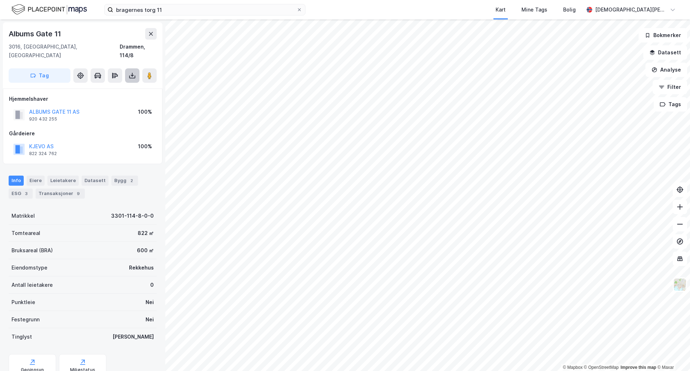 This screenshot has height=371, width=690. What do you see at coordinates (26, 319) in the screenshot?
I see `div: Festegrunn` at bounding box center [26, 319].